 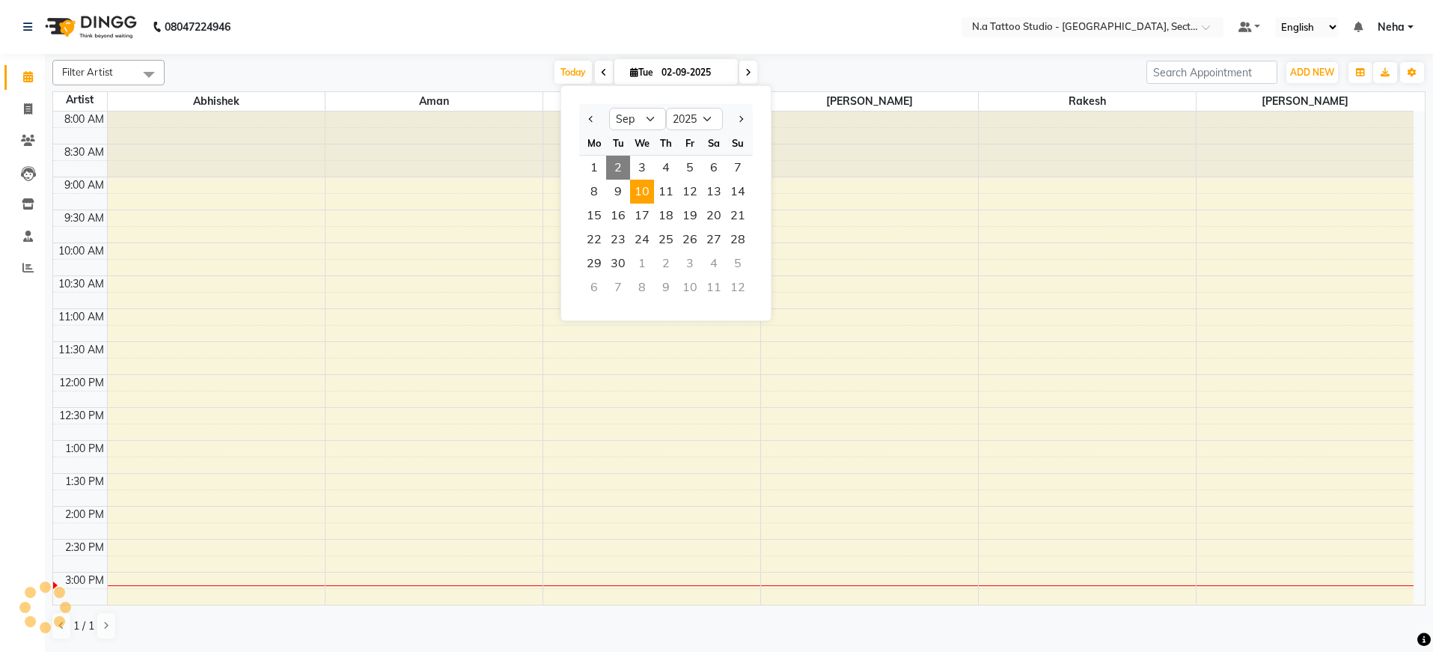 What do you see at coordinates (594, 168) in the screenshot?
I see `span: 1` at bounding box center [594, 168].